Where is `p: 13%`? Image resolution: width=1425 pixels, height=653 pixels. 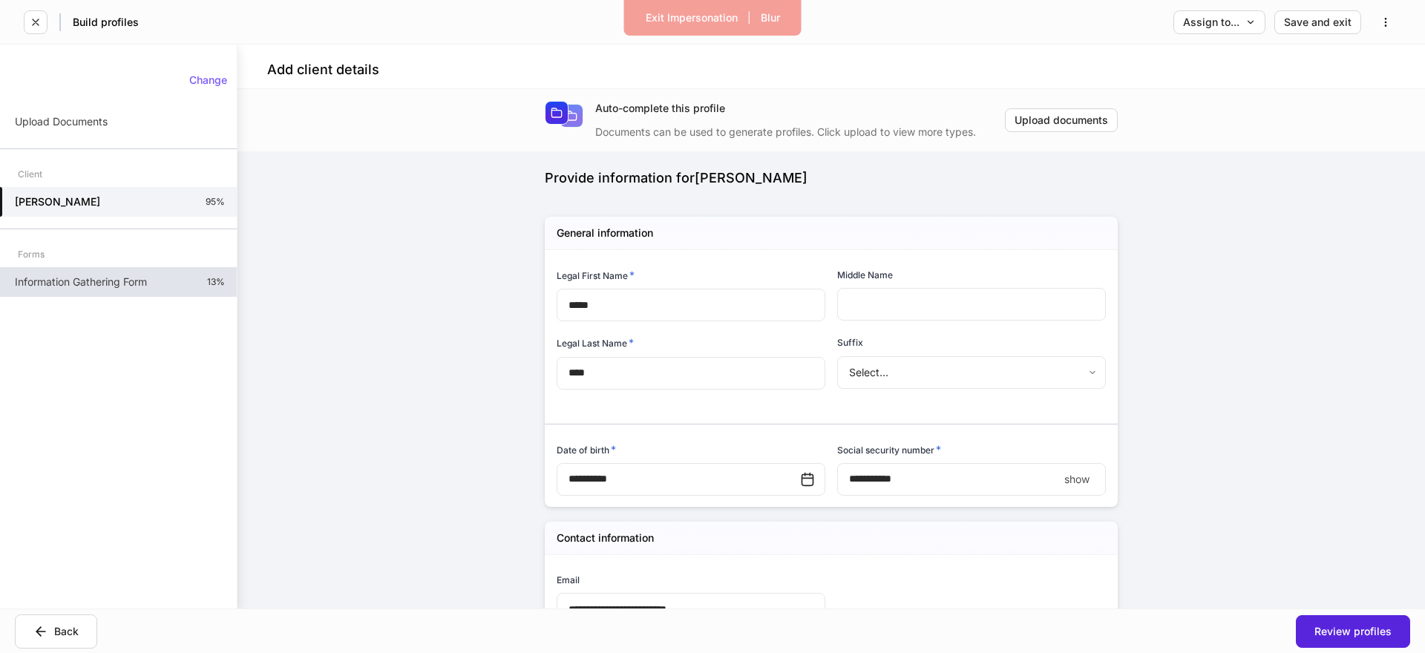 p: 13% is located at coordinates (216, 282).